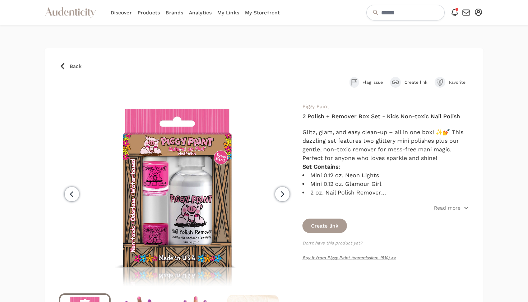  What do you see at coordinates (386, 145) in the screenshot?
I see `p: Glitz, glam, and easy clean-up – all in one box! ✨💅 This dazzling set features two glittery mini ...` at bounding box center [386, 145].